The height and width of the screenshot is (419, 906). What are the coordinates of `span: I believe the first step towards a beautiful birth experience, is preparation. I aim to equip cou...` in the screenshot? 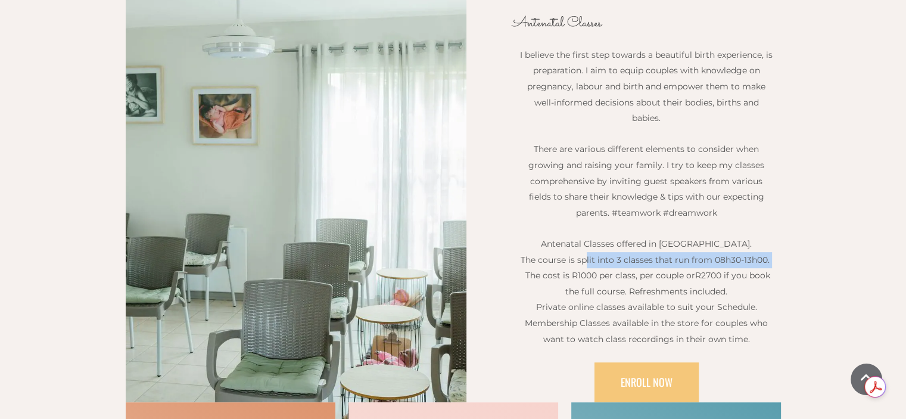 It's located at (646, 86).